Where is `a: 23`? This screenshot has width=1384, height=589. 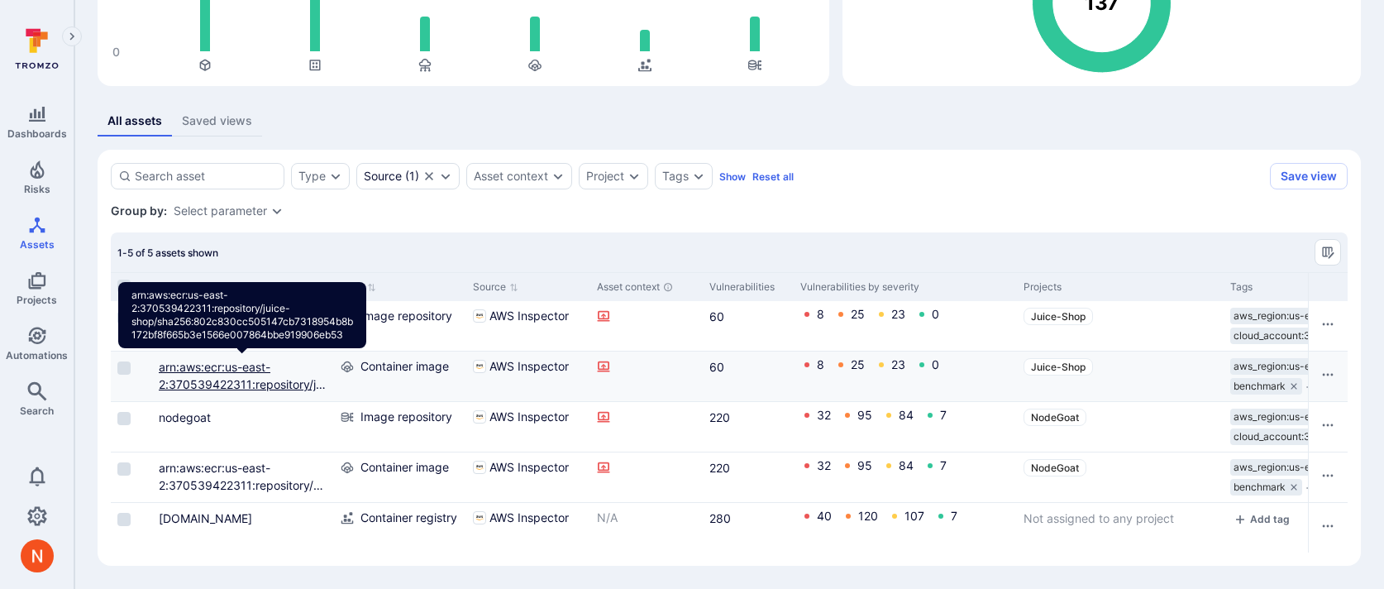 a: 23 is located at coordinates (898, 313).